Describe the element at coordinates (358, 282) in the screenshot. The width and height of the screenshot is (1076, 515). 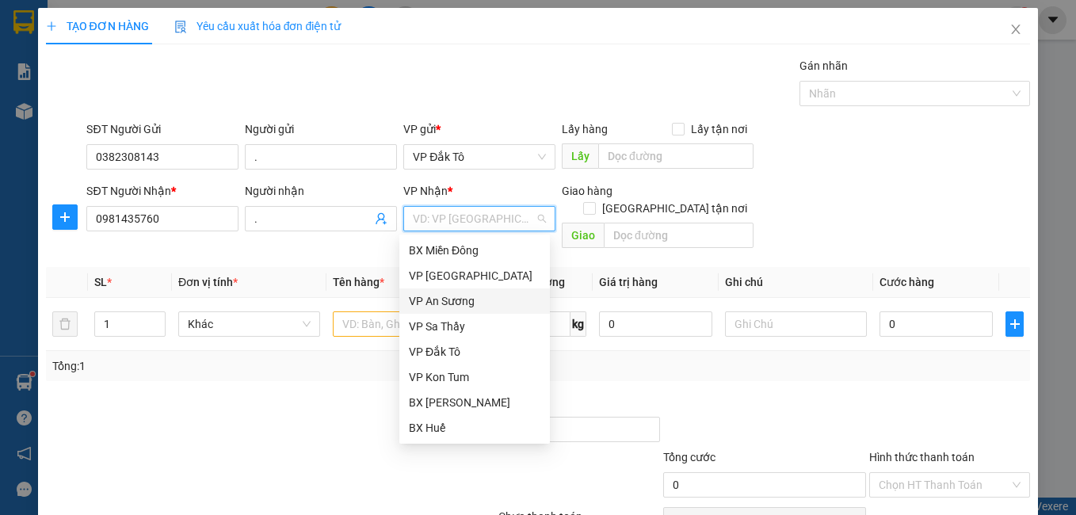
I see `span: Tên hàng` at that location.